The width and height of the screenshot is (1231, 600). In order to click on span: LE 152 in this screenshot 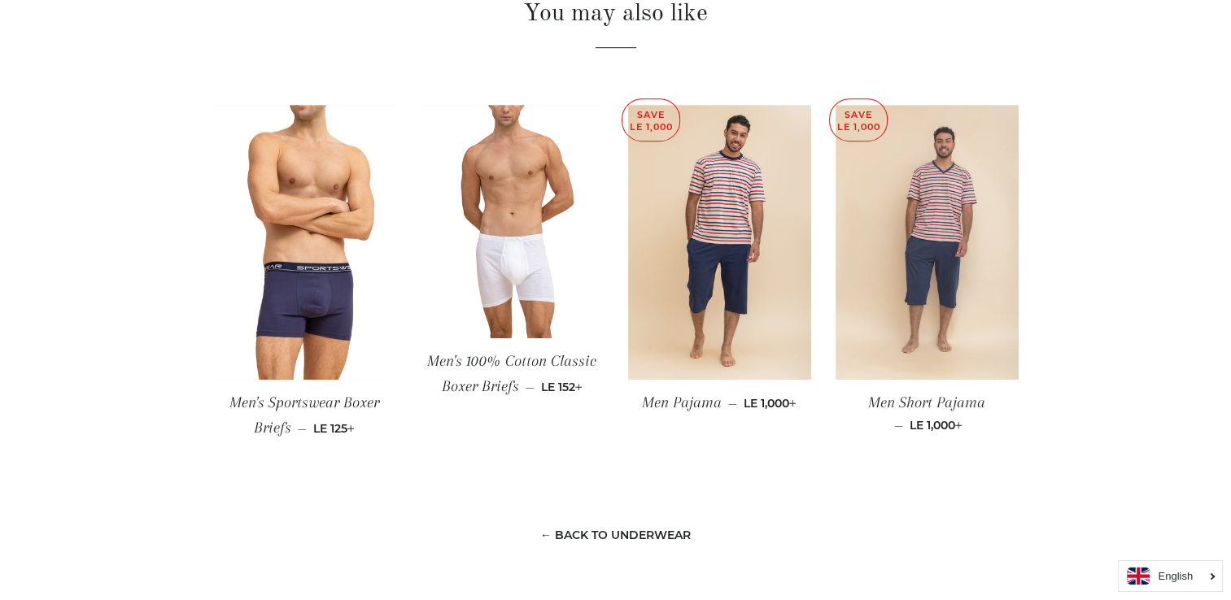, I will do `click(561, 387)`.